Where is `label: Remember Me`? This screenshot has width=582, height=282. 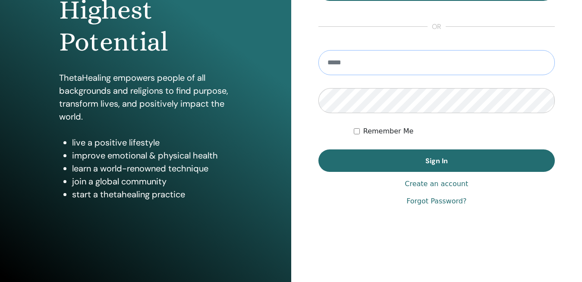
label: Remember Me is located at coordinates (388, 131).